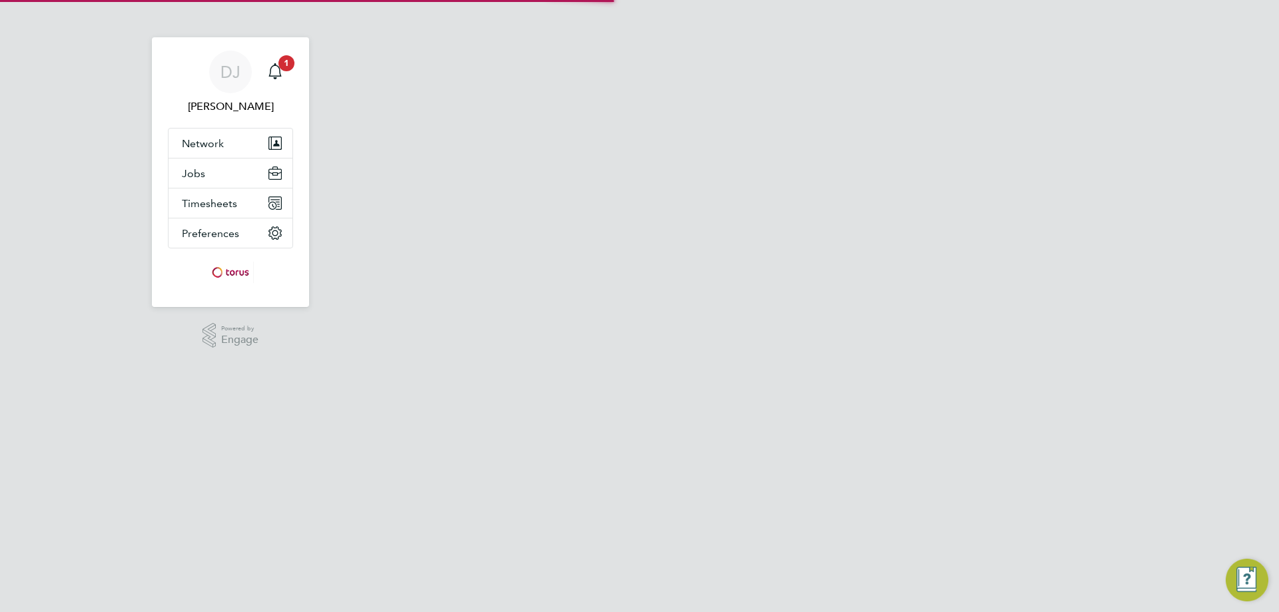 This screenshot has width=1279, height=612. What do you see at coordinates (230, 107) in the screenshot?
I see `span: Daniel Johnson` at bounding box center [230, 107].